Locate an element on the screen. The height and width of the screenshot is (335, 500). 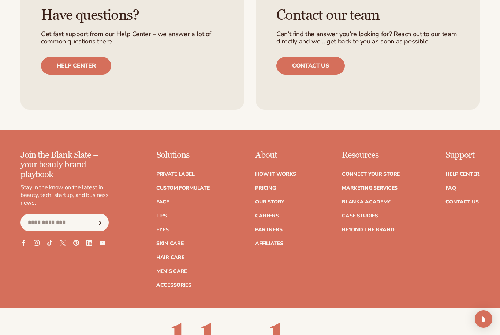
h3: Contact our team is located at coordinates (367, 15).